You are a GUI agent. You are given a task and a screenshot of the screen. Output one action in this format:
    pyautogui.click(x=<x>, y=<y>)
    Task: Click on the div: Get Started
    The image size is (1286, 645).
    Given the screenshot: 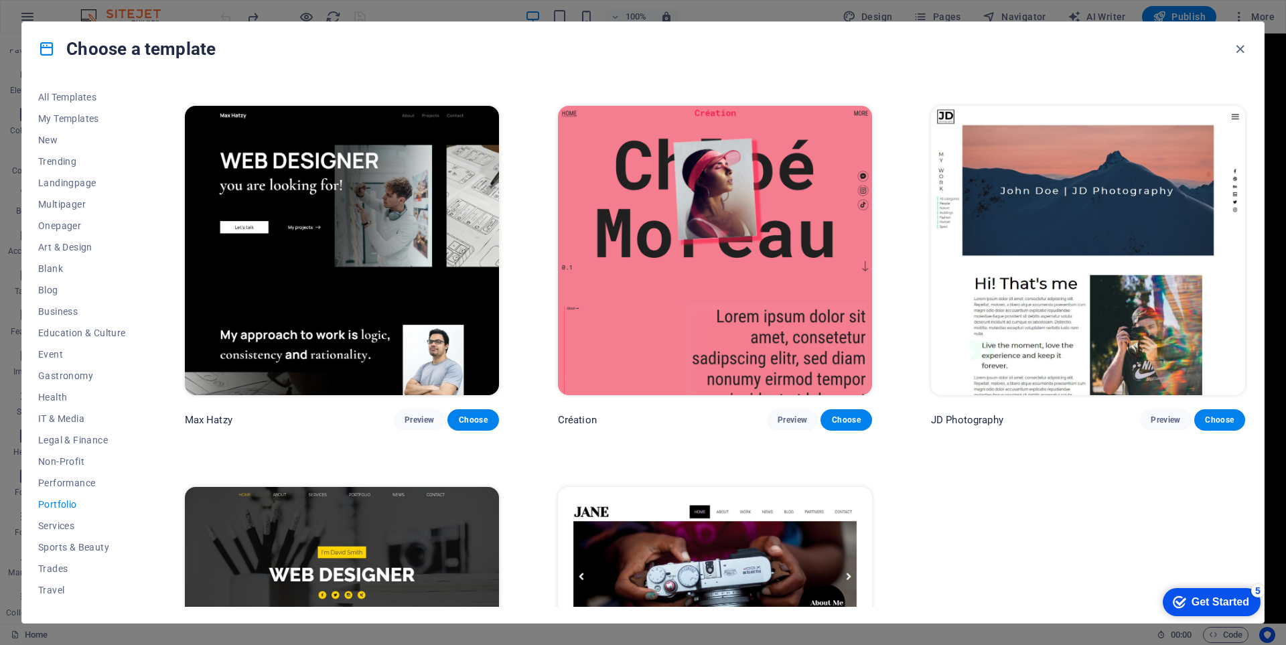 What is the action you would take?
    pyautogui.click(x=65, y=21)
    